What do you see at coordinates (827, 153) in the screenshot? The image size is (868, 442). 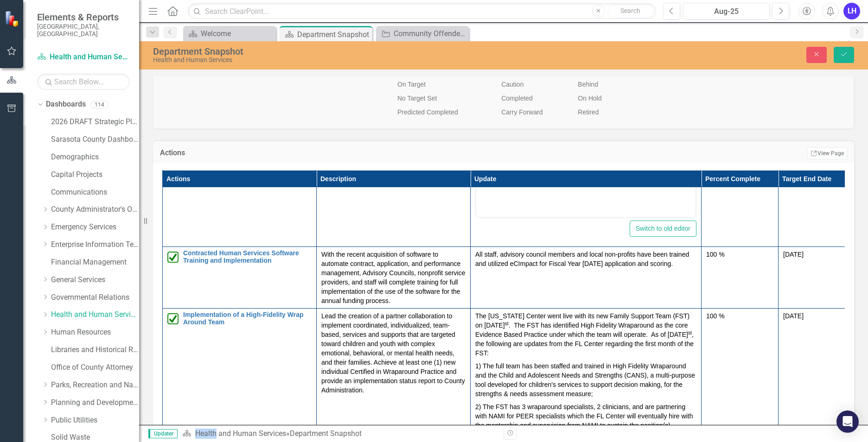 I see `a: View Page` at bounding box center [827, 153].